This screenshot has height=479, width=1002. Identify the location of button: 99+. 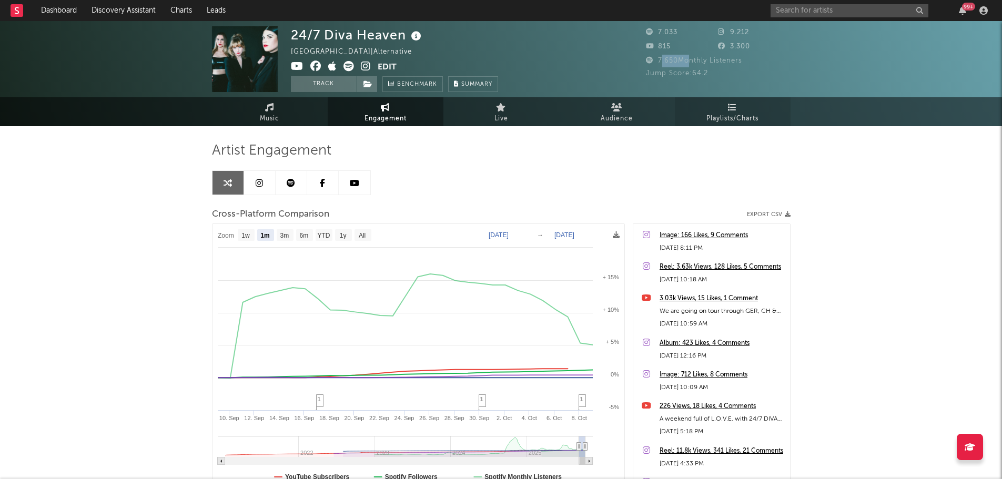
(963, 11).